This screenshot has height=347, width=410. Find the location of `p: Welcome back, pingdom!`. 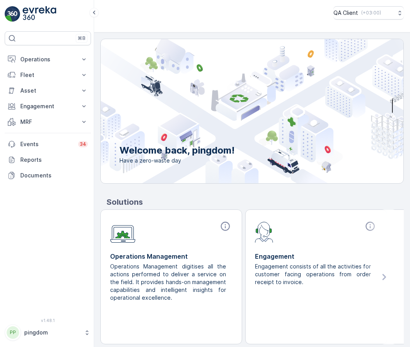

p: Welcome back, pingdom! is located at coordinates (177, 150).